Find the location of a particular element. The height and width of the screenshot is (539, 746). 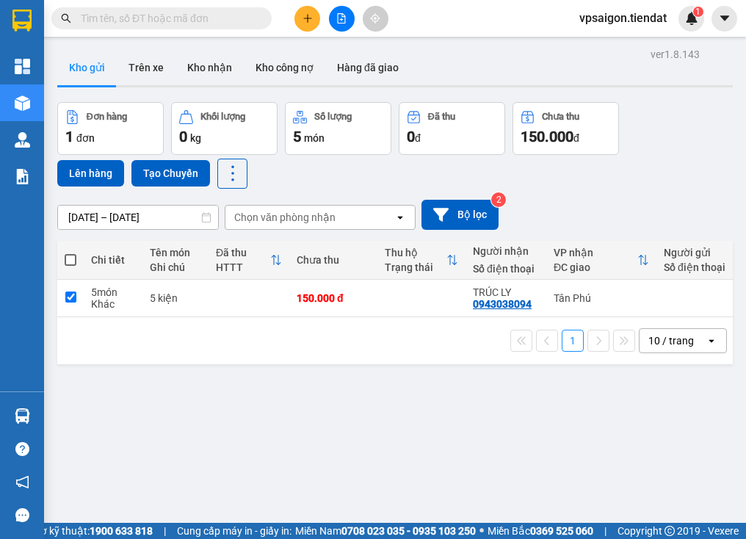

span: 150.000 is located at coordinates (547, 137).